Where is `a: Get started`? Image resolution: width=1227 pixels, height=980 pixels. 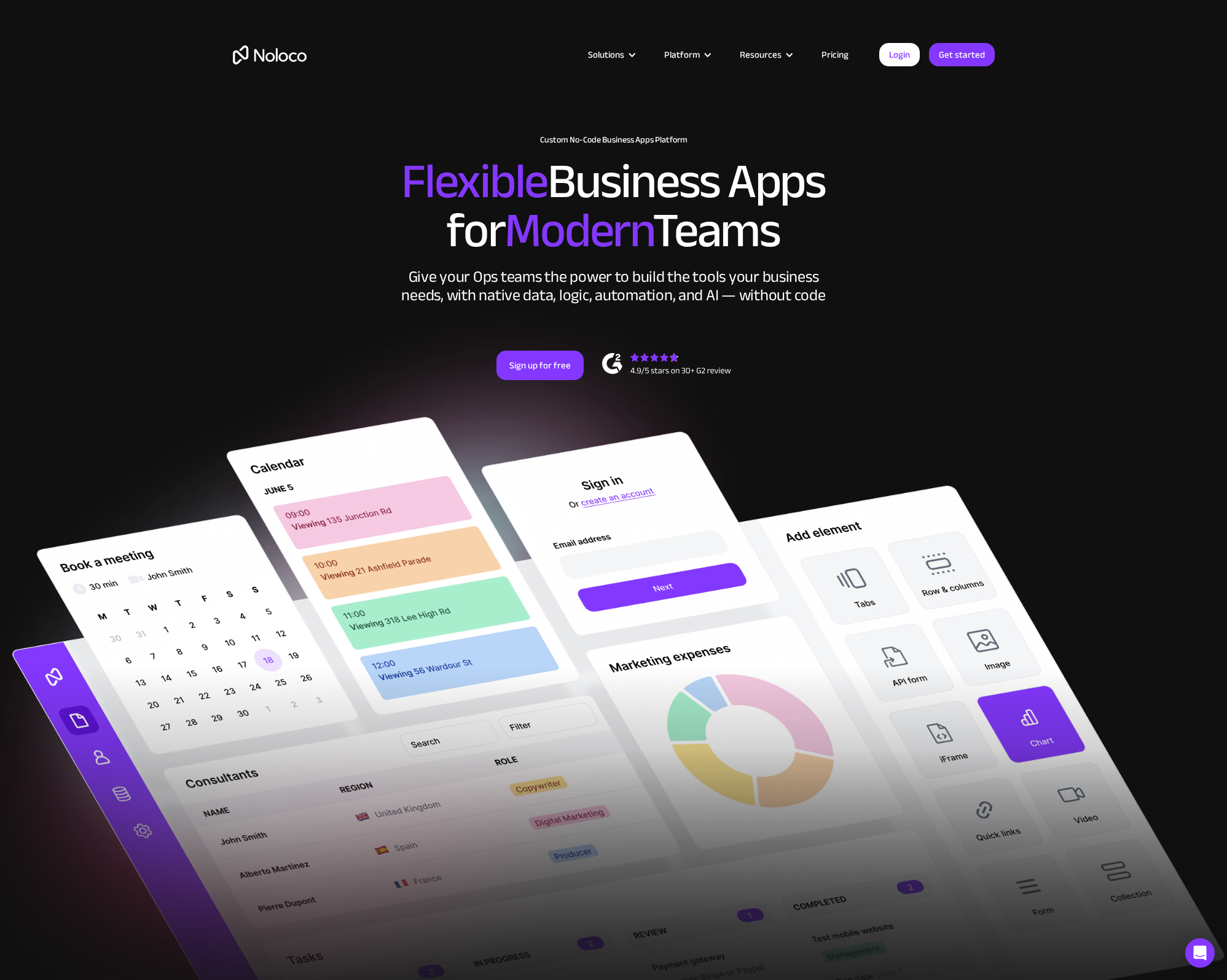 a: Get started is located at coordinates (961, 54).